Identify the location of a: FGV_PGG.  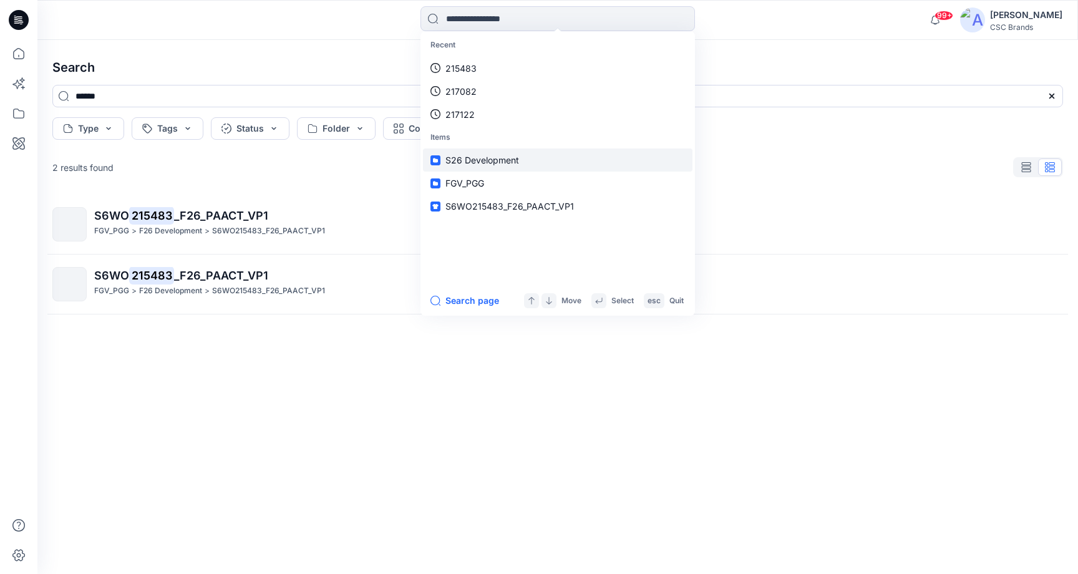
(558, 183).